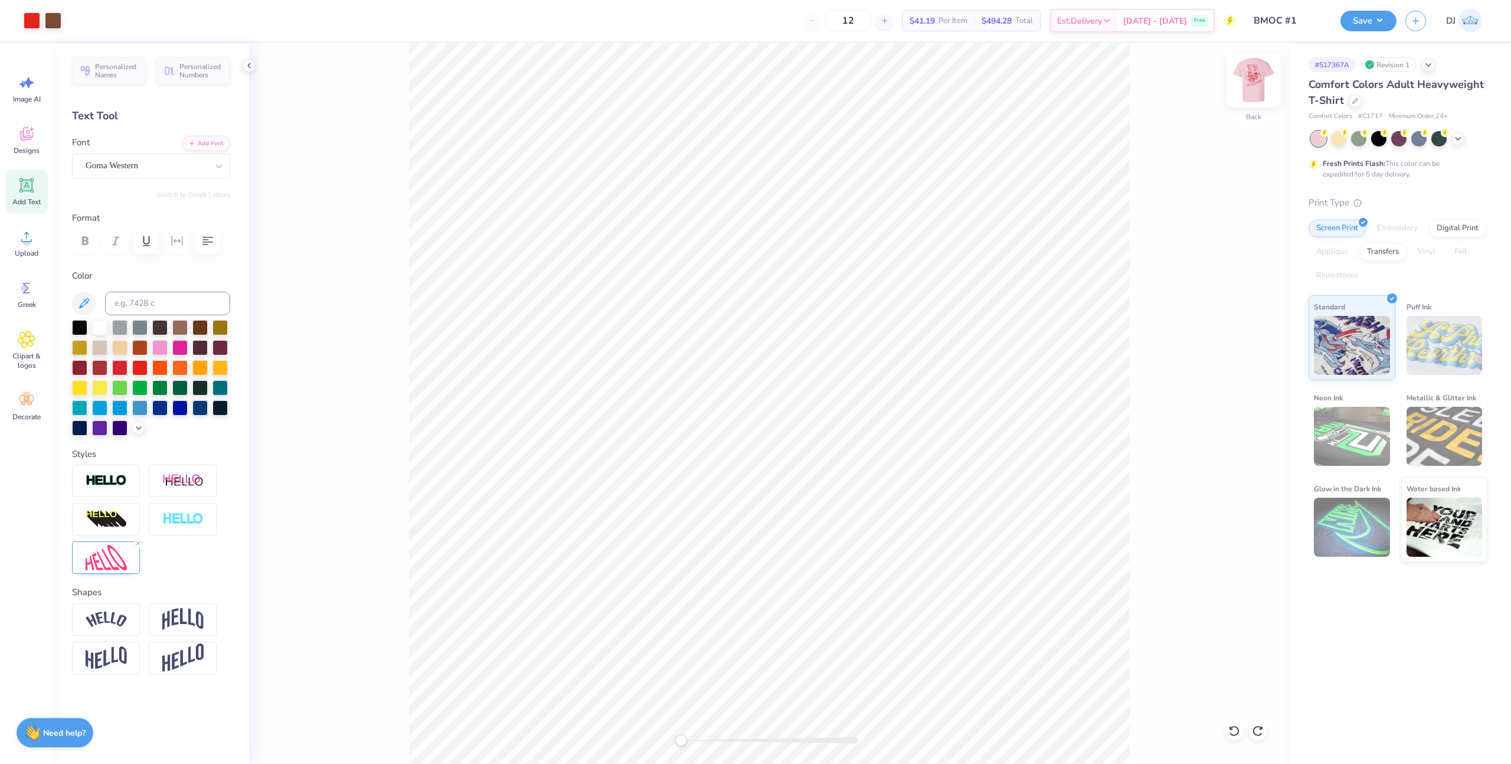 Image resolution: width=1511 pixels, height=764 pixels. I want to click on button: Save, so click(1368, 21).